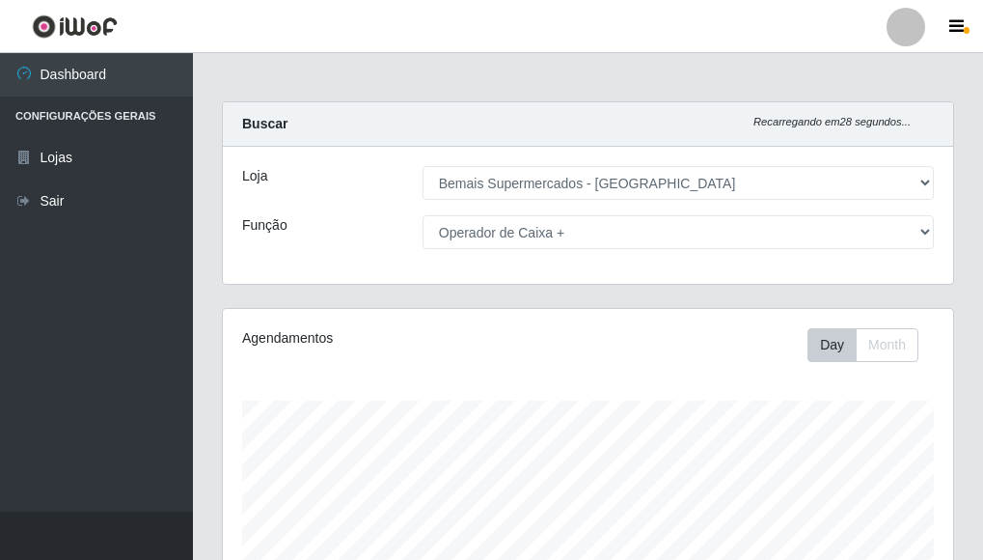  What do you see at coordinates (832, 122) in the screenshot?
I see `i: Recarregando em 28 segundos...` at bounding box center [832, 122].